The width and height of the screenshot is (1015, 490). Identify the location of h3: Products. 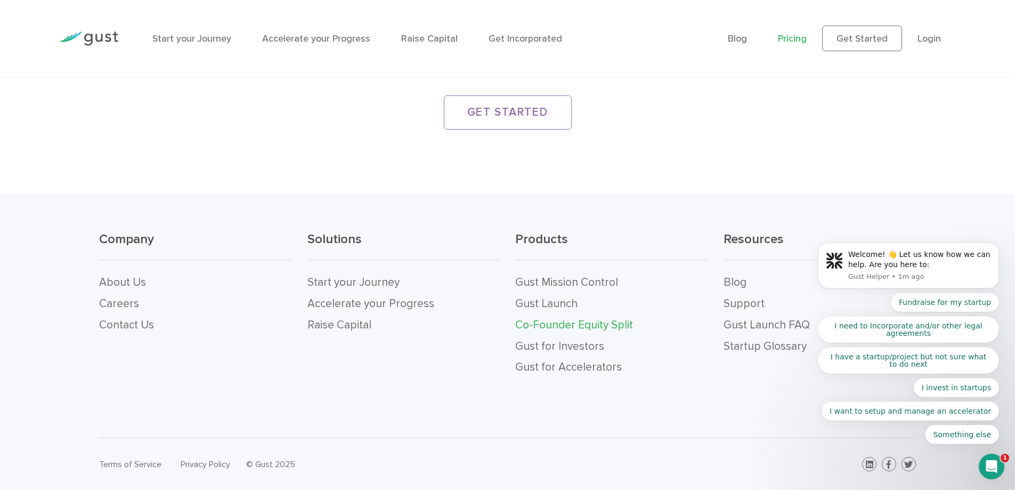
(611, 245).